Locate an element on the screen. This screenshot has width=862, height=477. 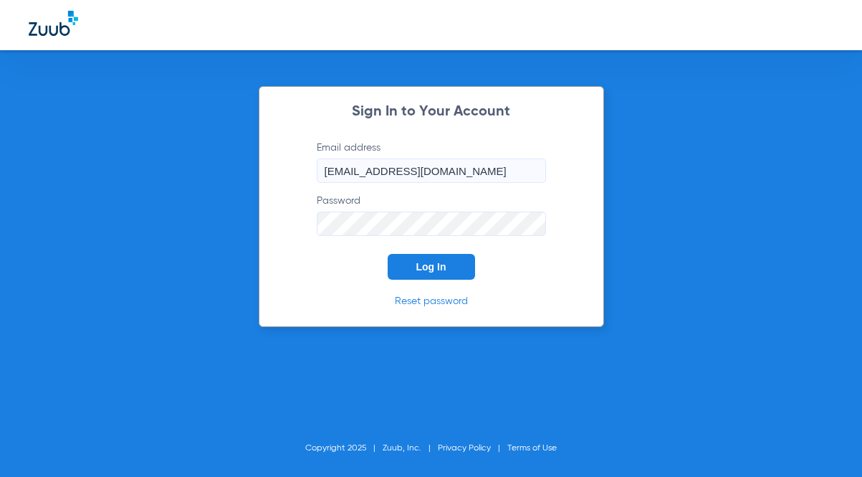
label: Password is located at coordinates (432, 214).